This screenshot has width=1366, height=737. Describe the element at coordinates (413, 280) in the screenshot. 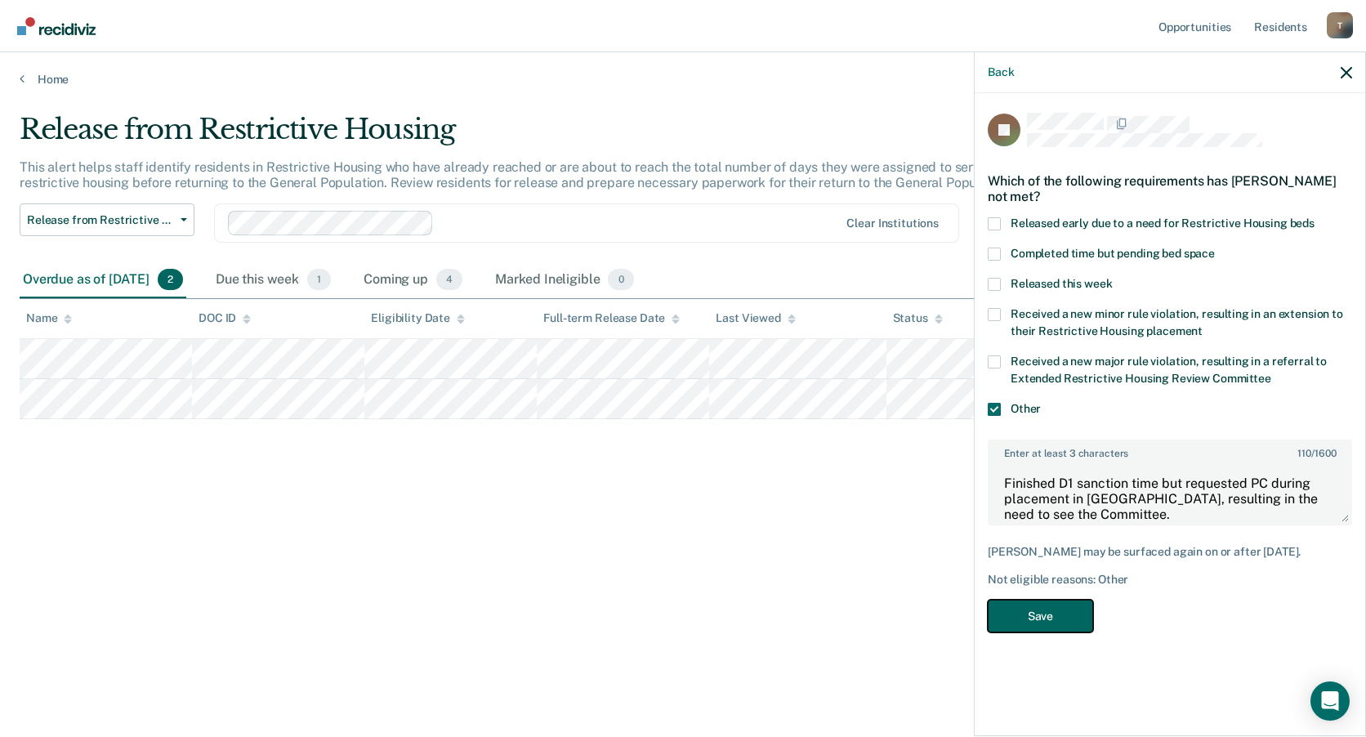

I see `div: Coming up` at that location.